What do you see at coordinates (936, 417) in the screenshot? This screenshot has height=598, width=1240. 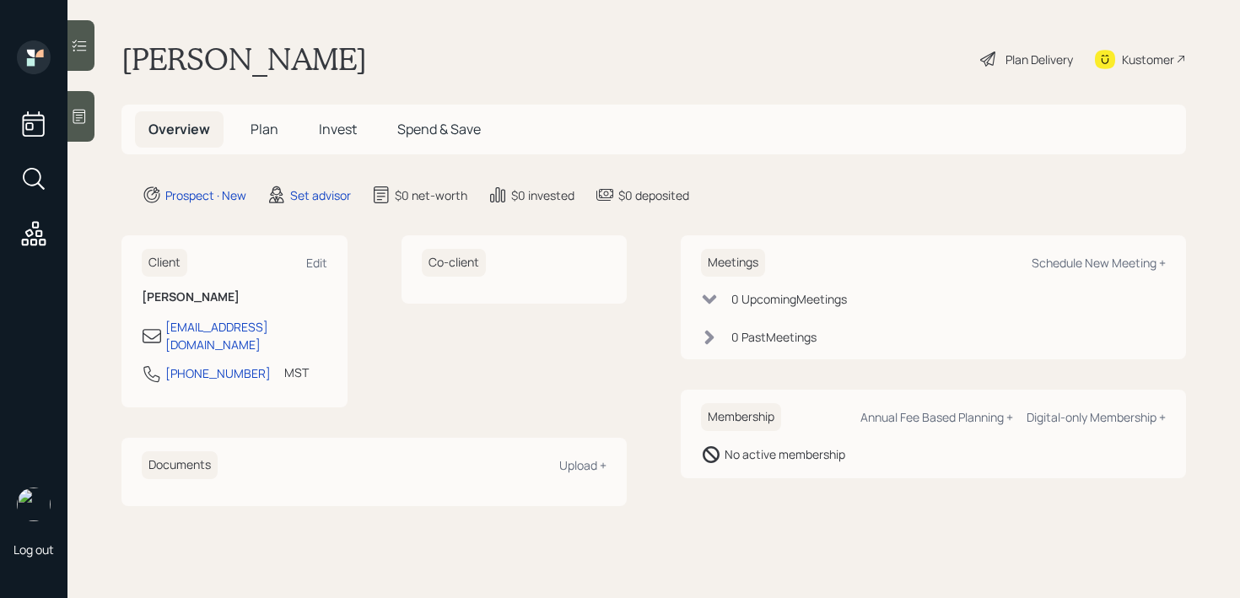 I see `div: Annual Fee Based Planning +` at bounding box center [936, 417].